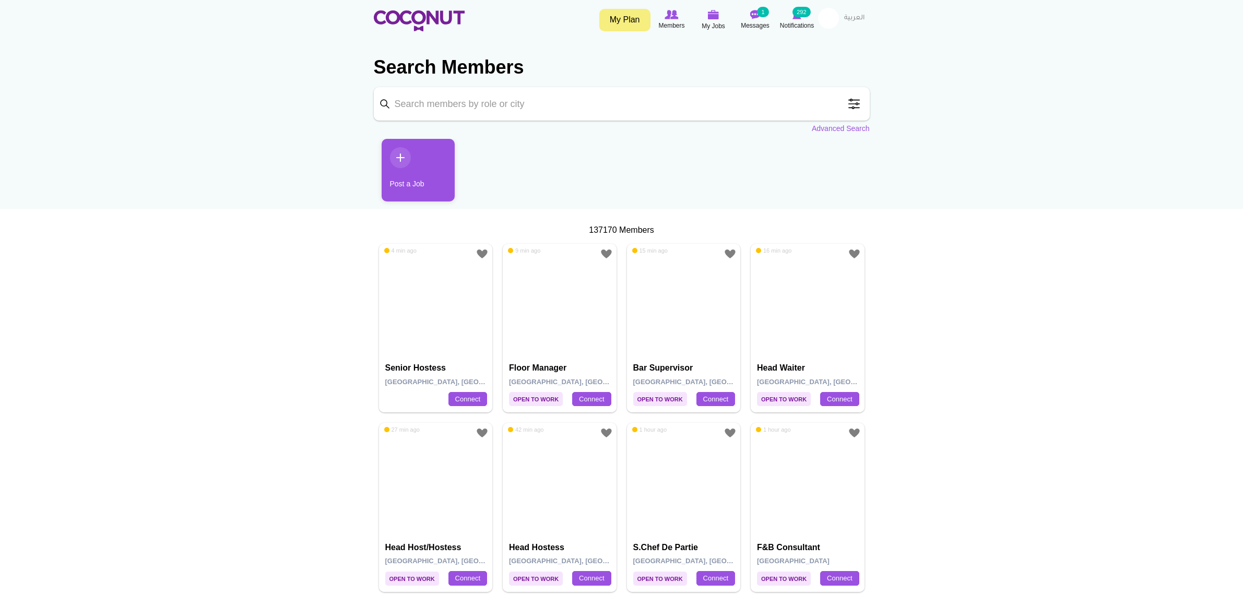 Image resolution: width=1243 pixels, height=594 pixels. What do you see at coordinates (419, 21) in the screenshot?
I see `img: Home` at bounding box center [419, 21].